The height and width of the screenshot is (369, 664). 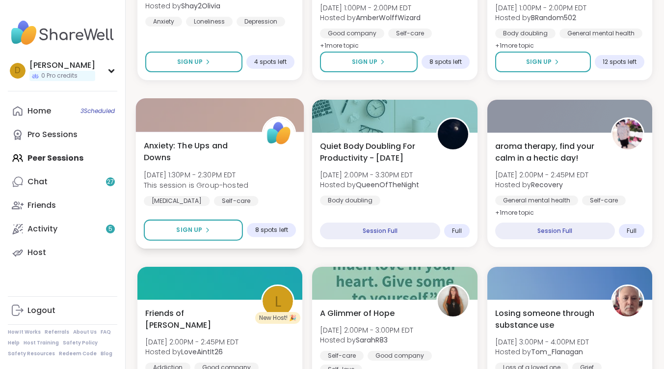 What do you see at coordinates (279, 133) in the screenshot?
I see `img: ShareWell` at bounding box center [279, 133].